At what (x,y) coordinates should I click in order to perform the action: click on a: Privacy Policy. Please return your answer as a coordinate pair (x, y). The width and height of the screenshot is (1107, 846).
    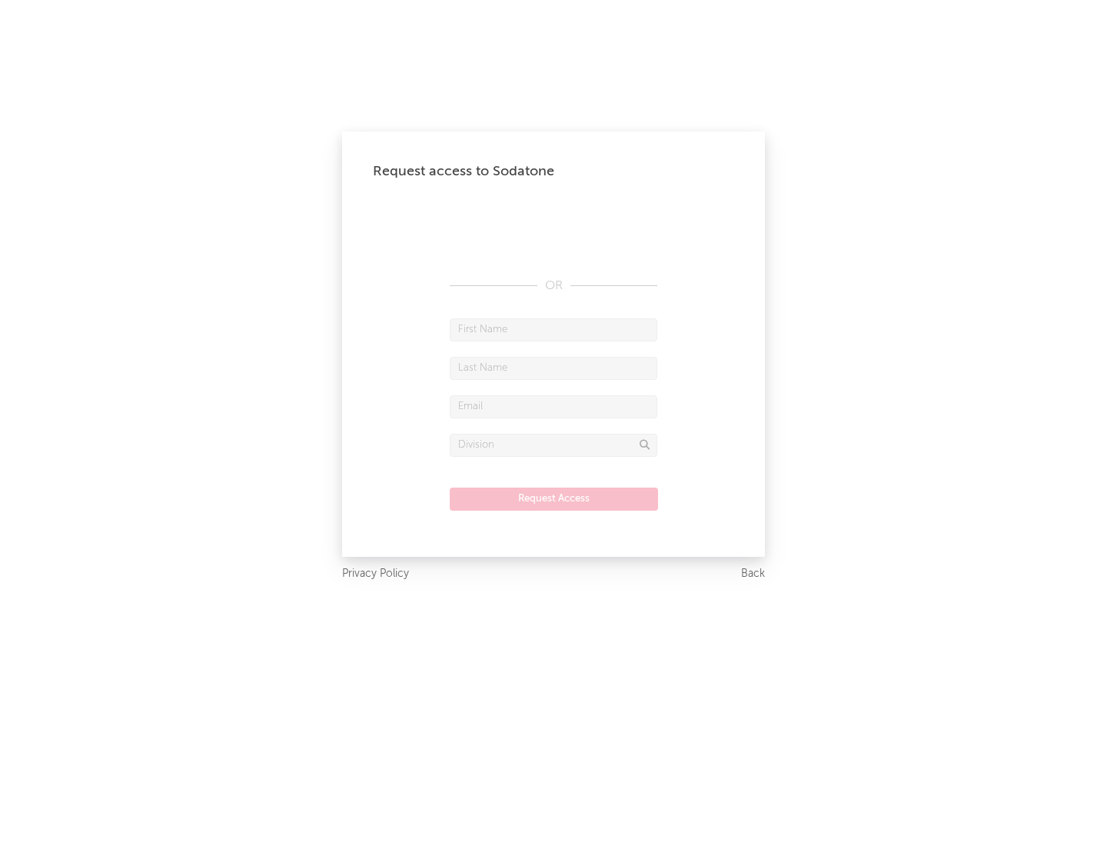
    Looking at the image, I should click on (375, 574).